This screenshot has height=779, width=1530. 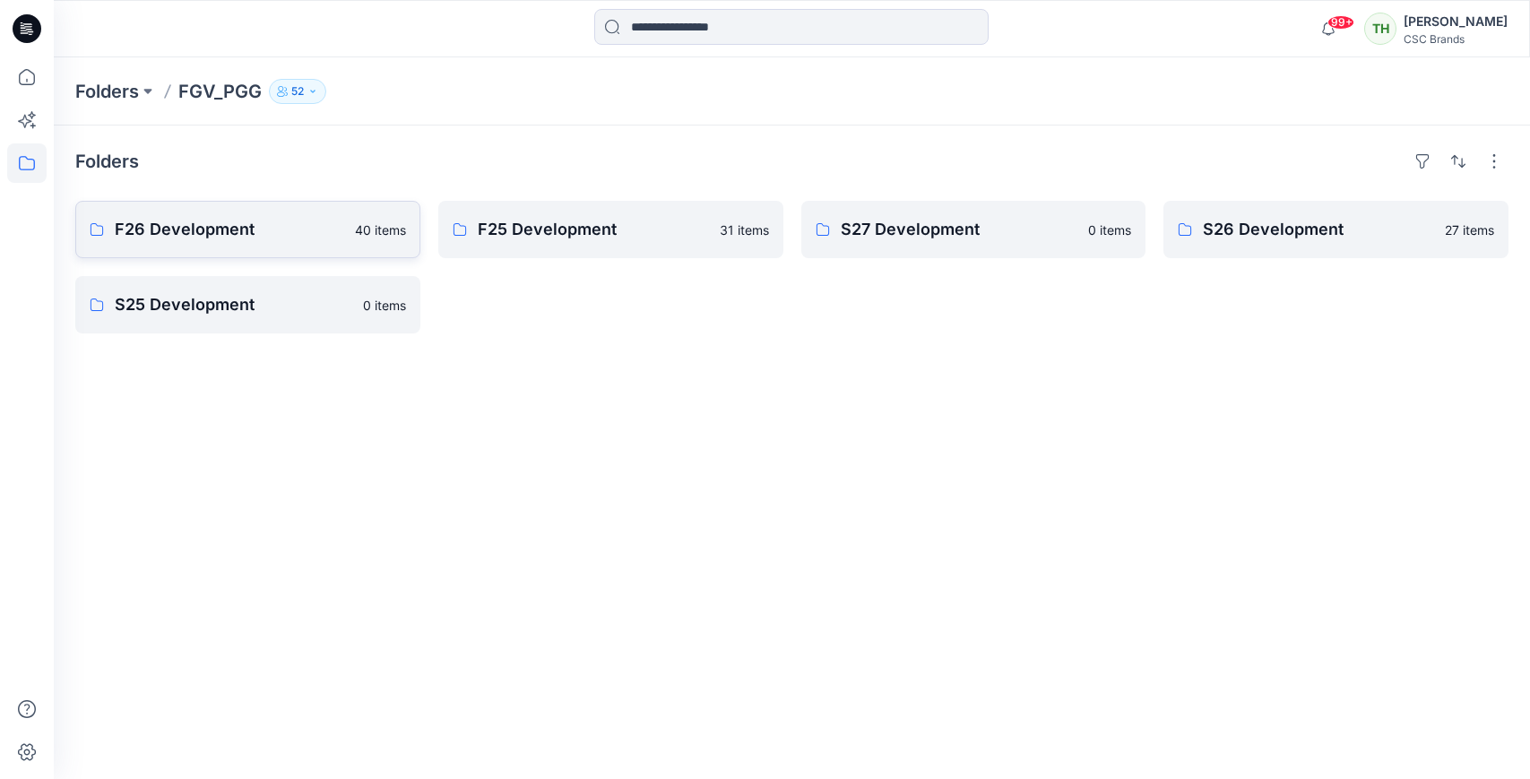 What do you see at coordinates (1319, 229) in the screenshot?
I see `p: S26 Development` at bounding box center [1319, 229].